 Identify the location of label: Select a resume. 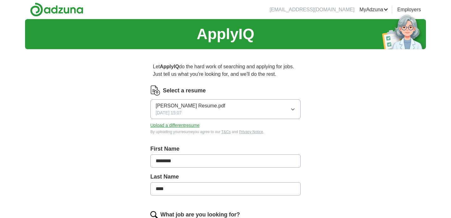
(184, 90).